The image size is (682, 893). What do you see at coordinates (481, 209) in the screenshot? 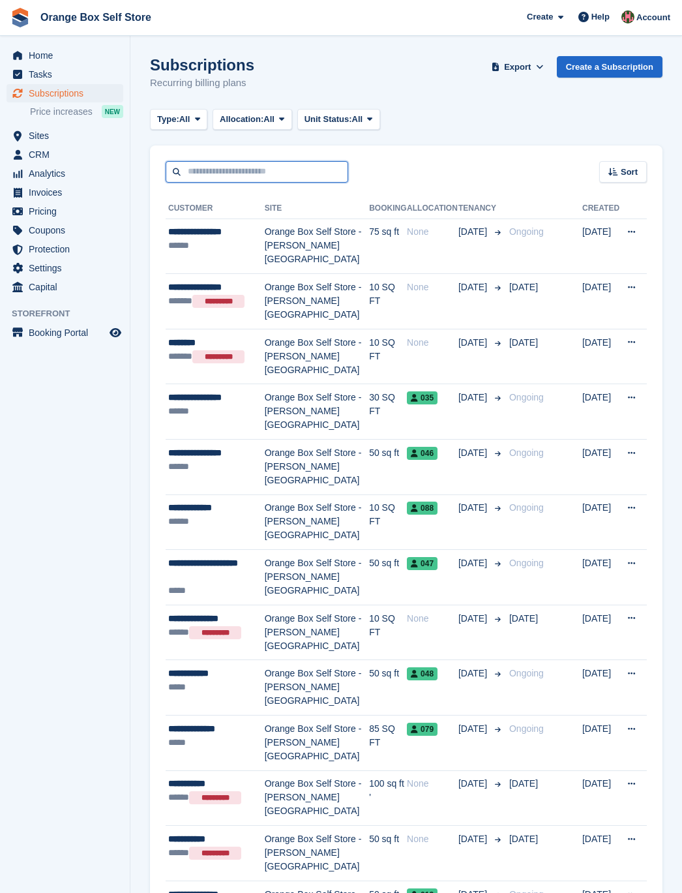
I see `th: Tenancy` at bounding box center [481, 209].